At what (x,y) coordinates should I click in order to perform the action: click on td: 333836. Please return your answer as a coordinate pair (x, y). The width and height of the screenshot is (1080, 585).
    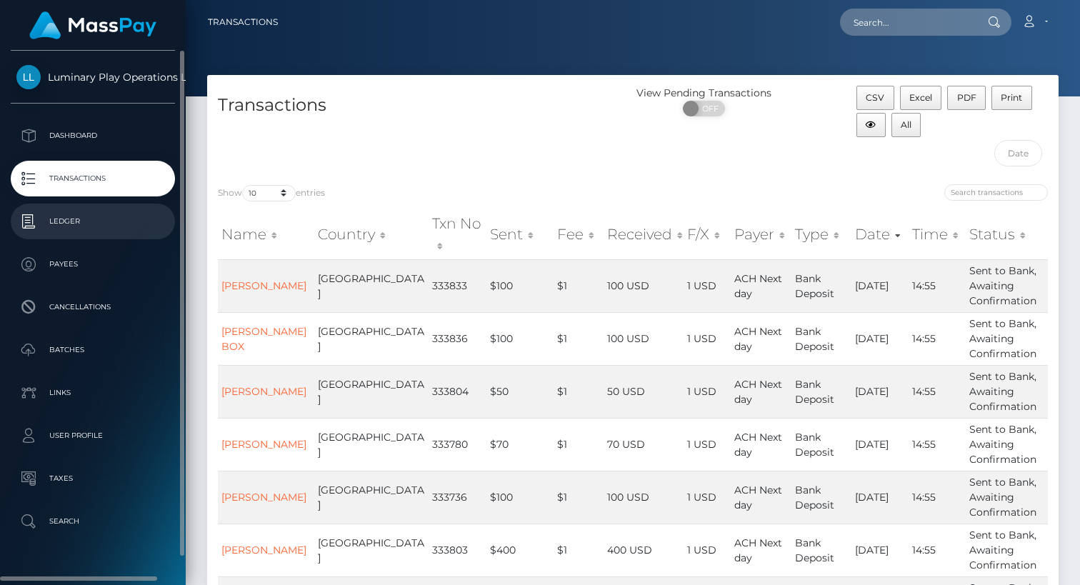
    Looking at the image, I should click on (457, 338).